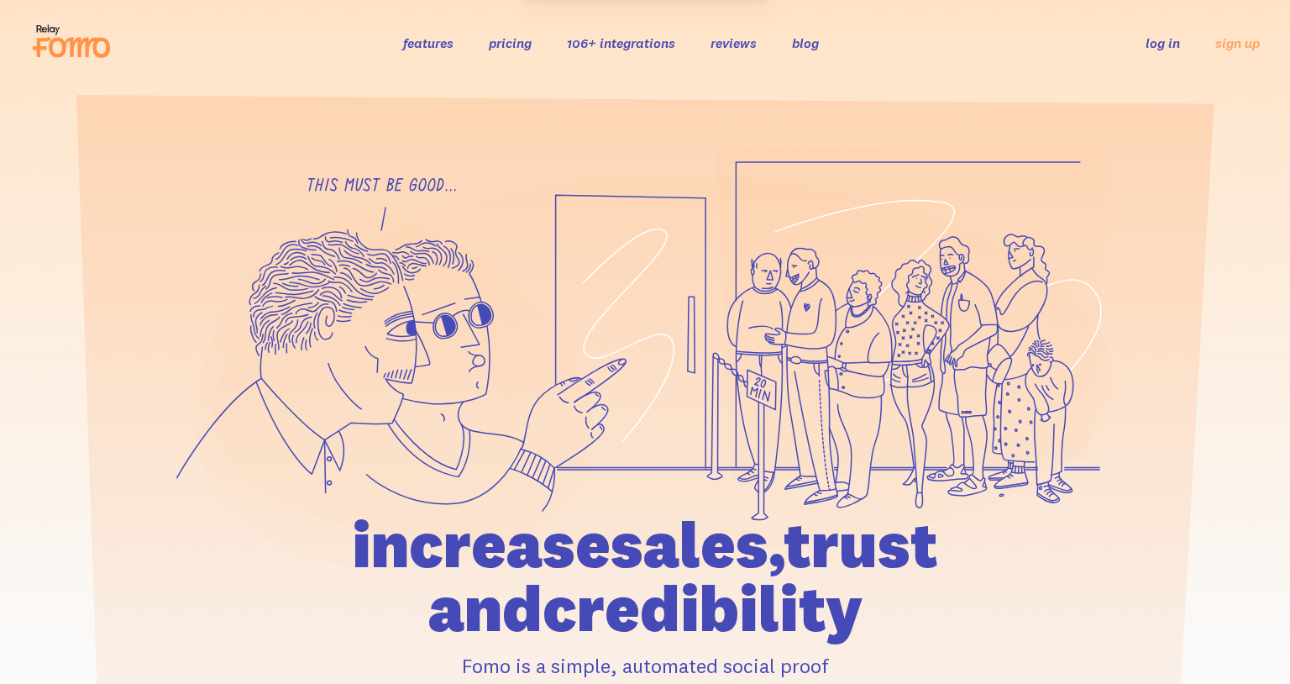  I want to click on a: reviews, so click(733, 43).